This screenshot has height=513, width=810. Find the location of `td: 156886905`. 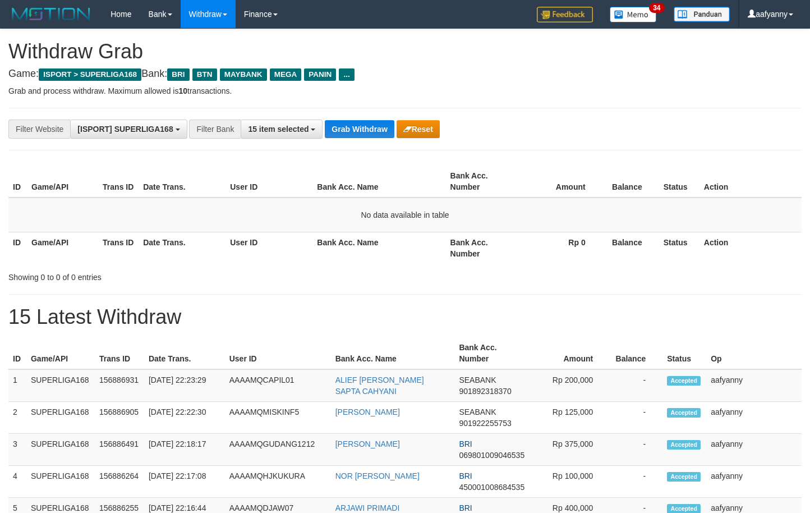

td: 156886905 is located at coordinates (119, 417).